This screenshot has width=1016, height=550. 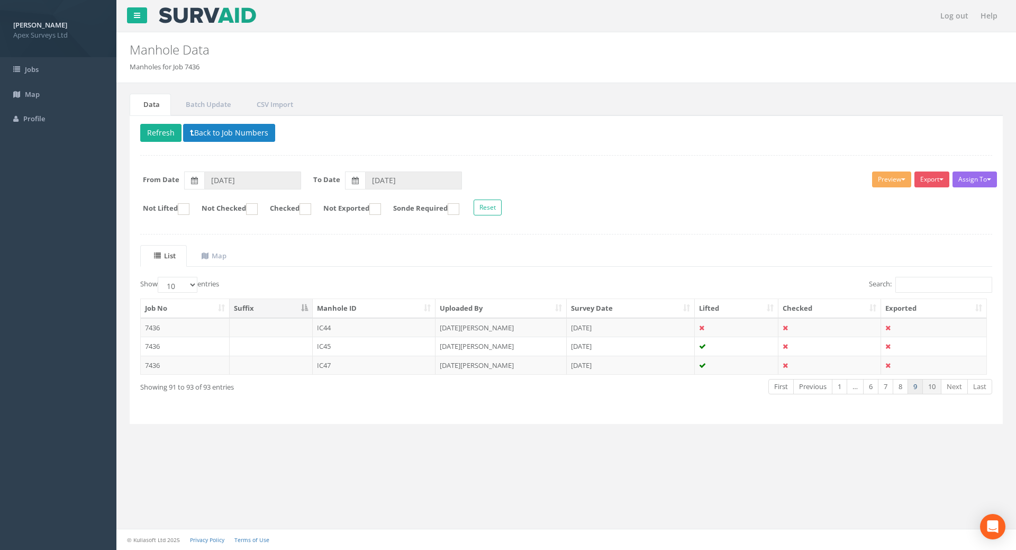 I want to click on button: Export, so click(x=932, y=179).